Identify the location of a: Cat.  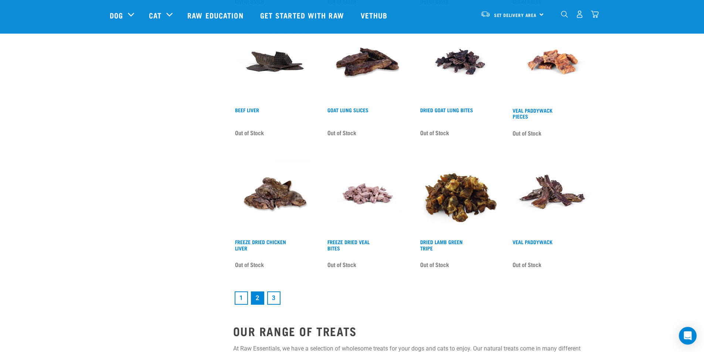
(155, 15).